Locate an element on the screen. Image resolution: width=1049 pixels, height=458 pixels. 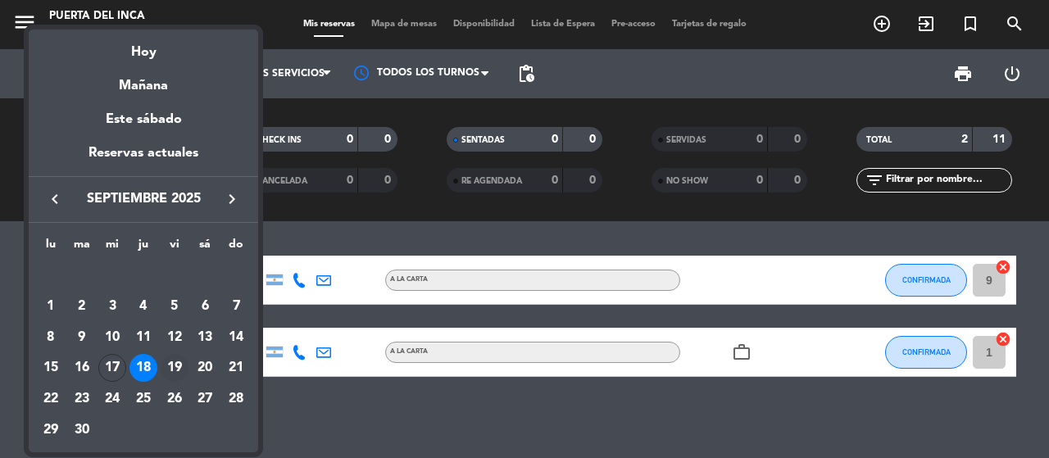
td: 30 de septiembre de 2025 is located at coordinates (82, 430).